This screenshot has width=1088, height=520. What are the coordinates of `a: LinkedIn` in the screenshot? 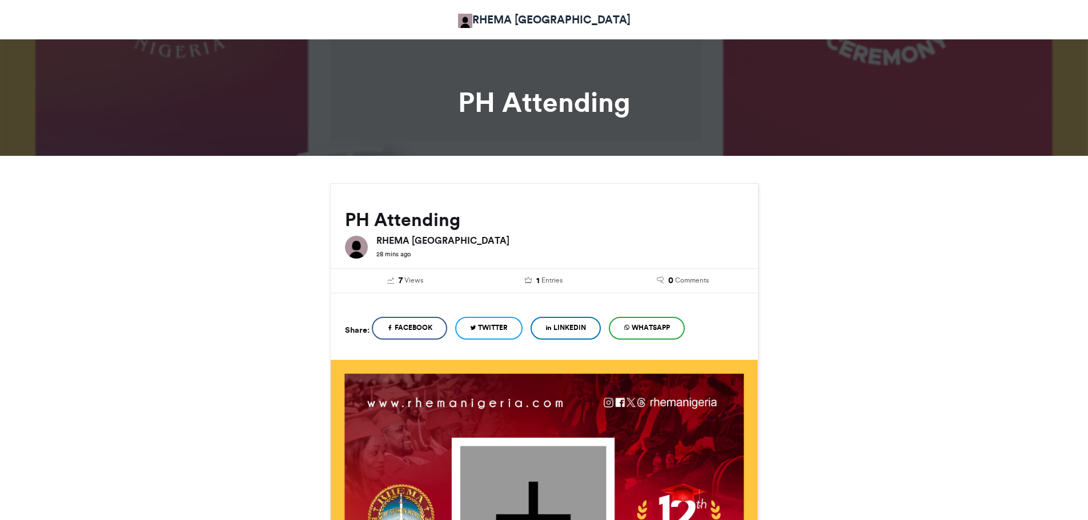 It's located at (565, 328).